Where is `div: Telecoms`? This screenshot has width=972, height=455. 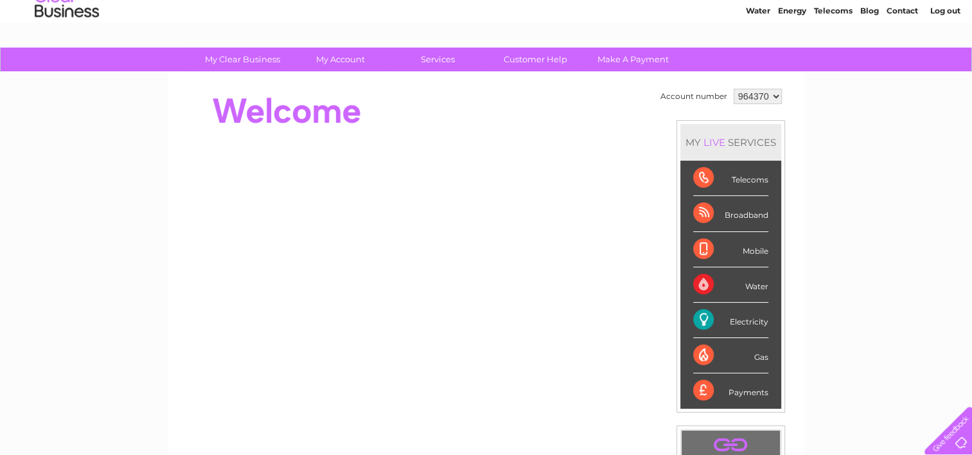
div: Telecoms is located at coordinates (730, 178).